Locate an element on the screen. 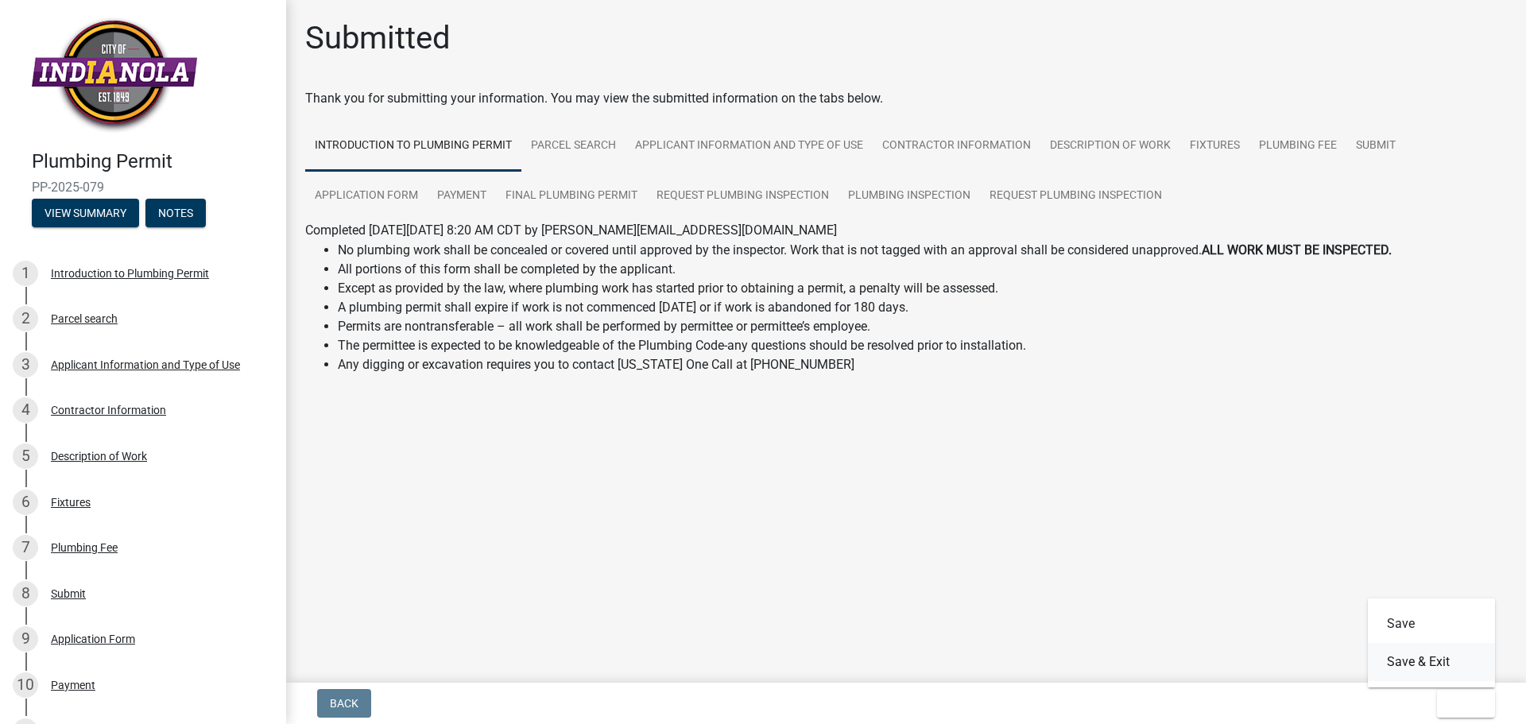 This screenshot has width=1526, height=724. button: View Summary is located at coordinates (85, 213).